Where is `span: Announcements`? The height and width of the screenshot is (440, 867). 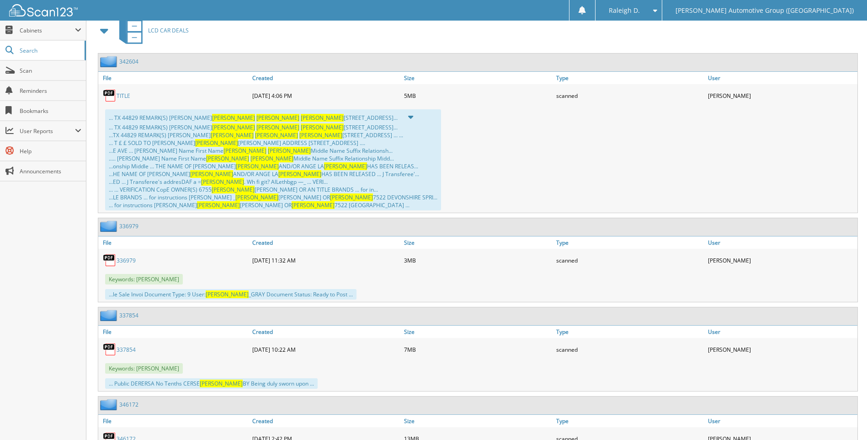
span: Announcements is located at coordinates (50, 171).